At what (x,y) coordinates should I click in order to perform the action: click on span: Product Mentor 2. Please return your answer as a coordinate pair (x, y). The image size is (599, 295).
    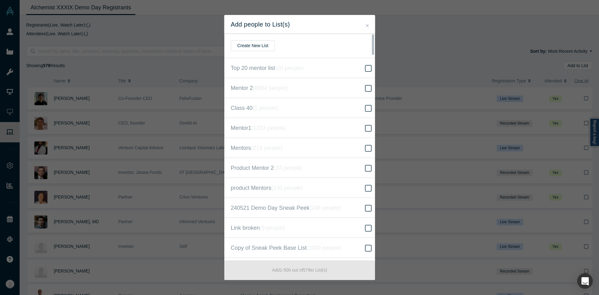
    Looking at the image, I should click on (267, 168).